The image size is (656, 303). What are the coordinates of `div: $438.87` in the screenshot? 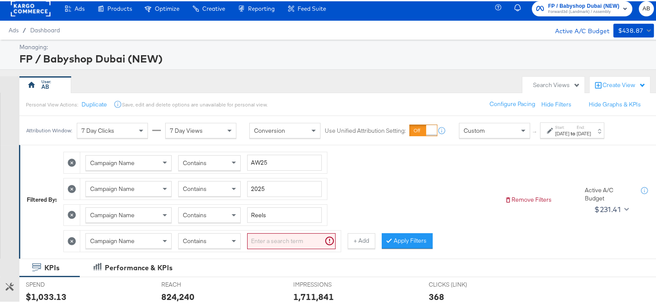 It's located at (630, 29).